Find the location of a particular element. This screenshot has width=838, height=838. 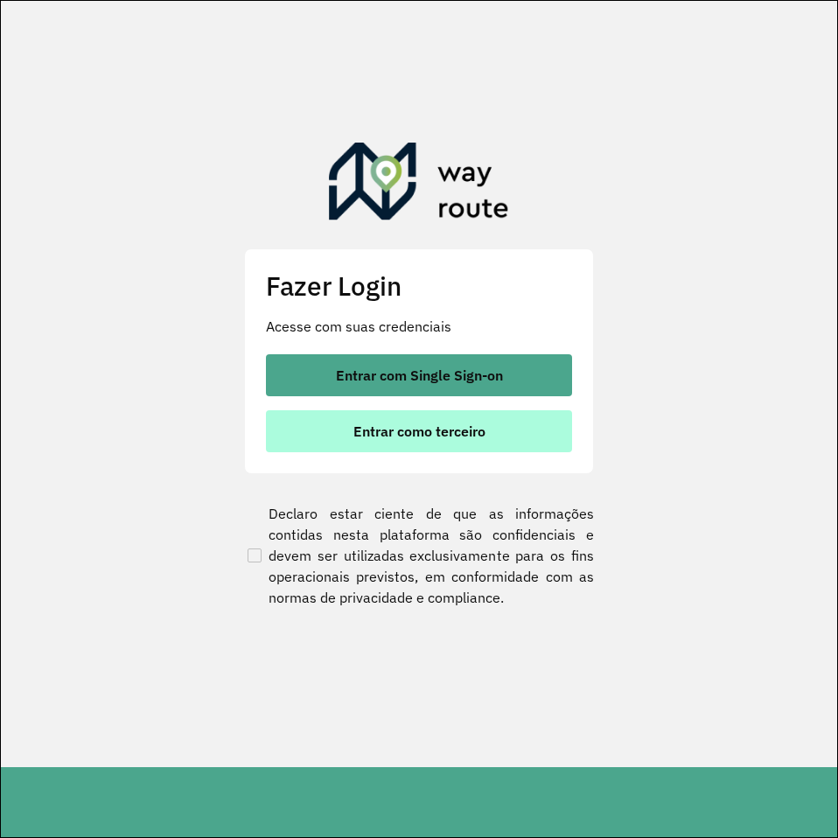

img: Roteirizador AmbevTech is located at coordinates (419, 185).